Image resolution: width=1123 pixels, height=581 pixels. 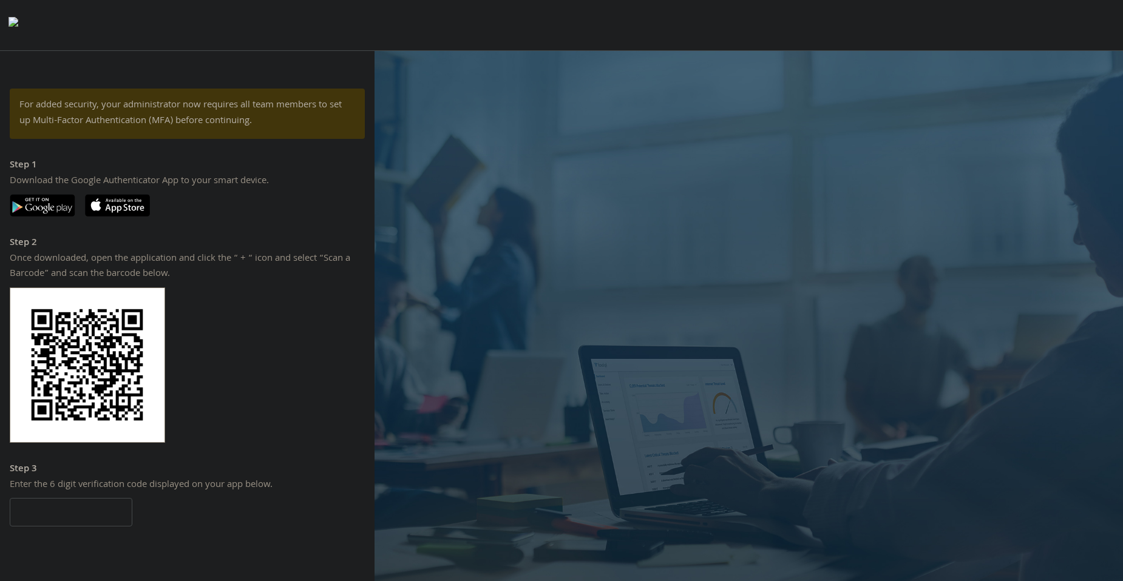 I want to click on div: Enter the 6 digit verification code displayed on your app below., so click(x=187, y=486).